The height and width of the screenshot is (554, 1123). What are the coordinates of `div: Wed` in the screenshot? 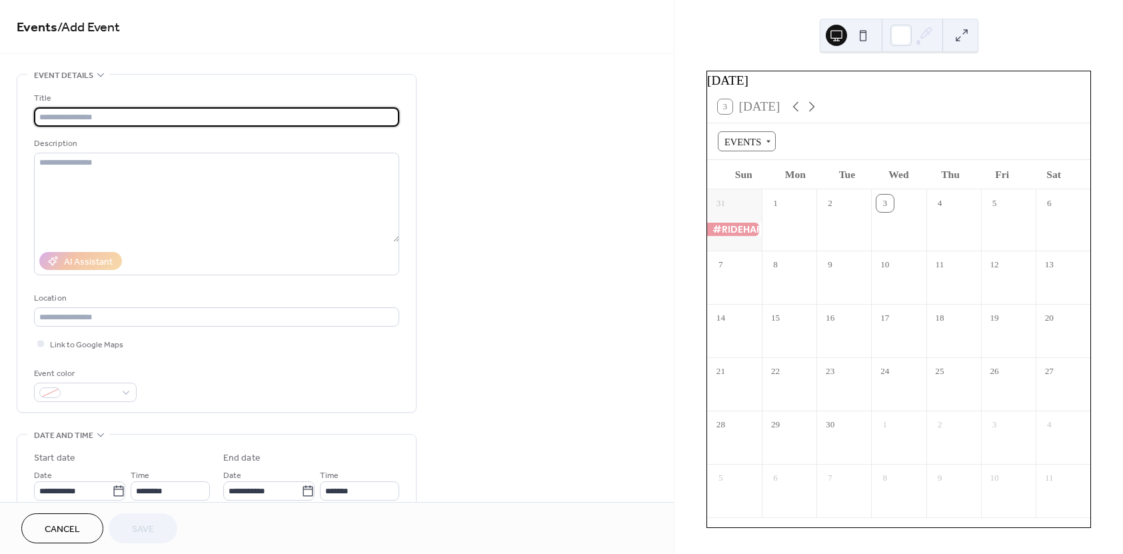 It's located at (899, 174).